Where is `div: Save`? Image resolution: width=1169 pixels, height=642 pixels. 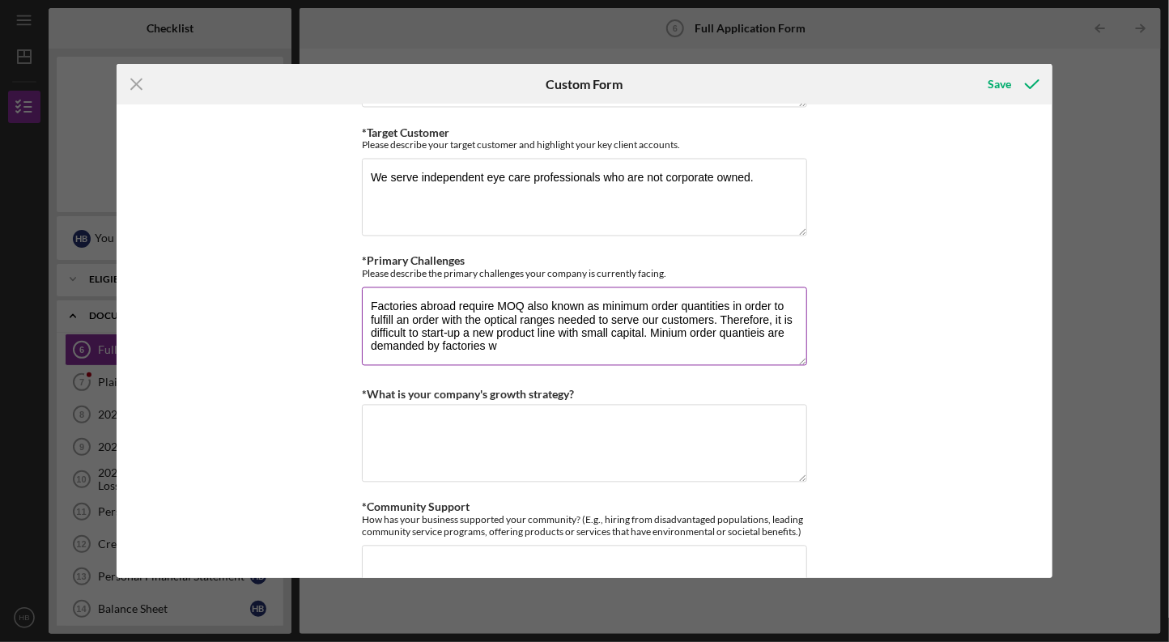 div: Save is located at coordinates (1000, 84).